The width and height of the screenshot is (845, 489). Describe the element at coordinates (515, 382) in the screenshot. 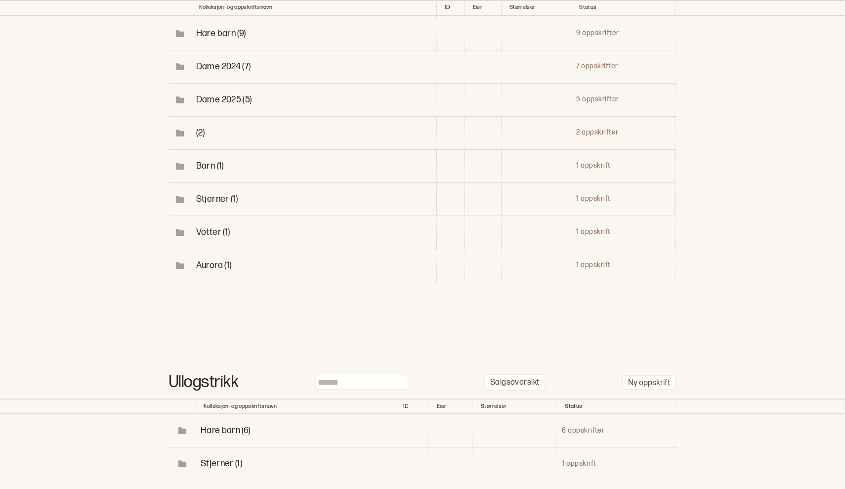

I see `button: Salgsoversikt` at that location.